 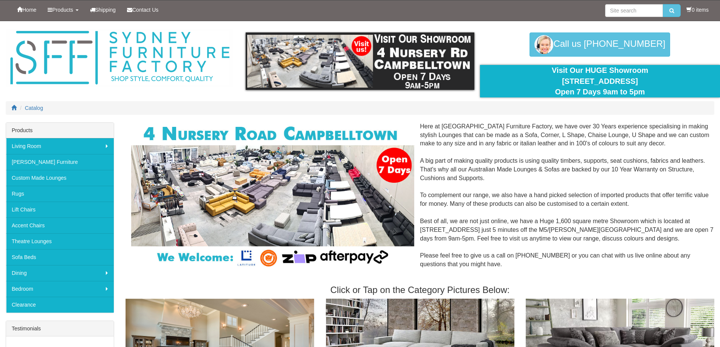 I want to click on span: Products, so click(x=62, y=10).